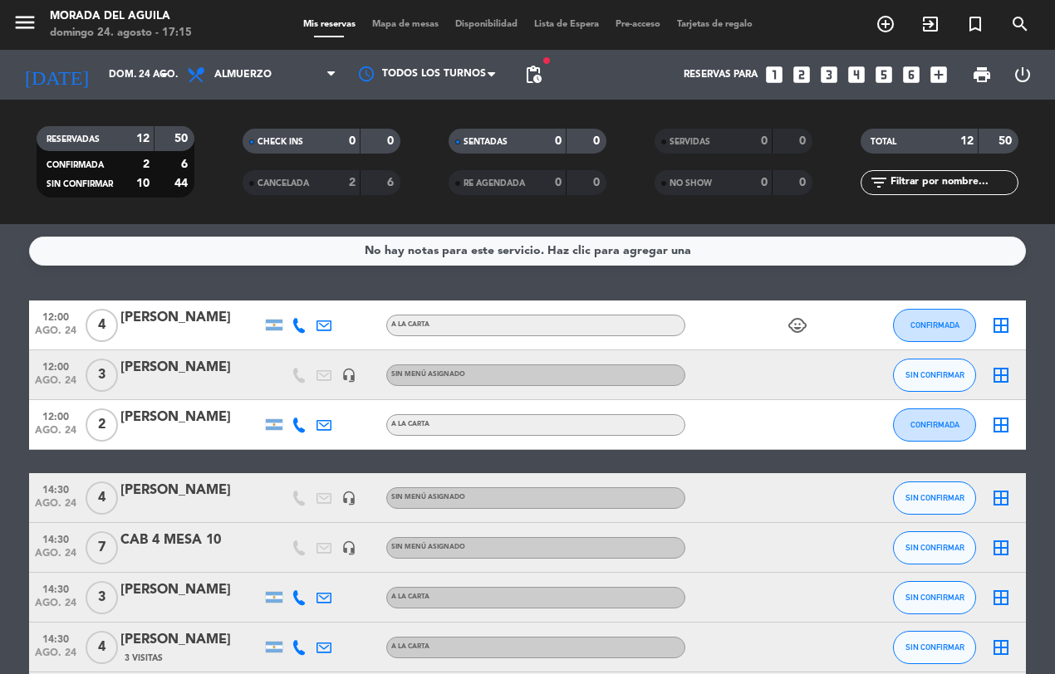 This screenshot has width=1055, height=674. I want to click on span: pending_actions, so click(533, 75).